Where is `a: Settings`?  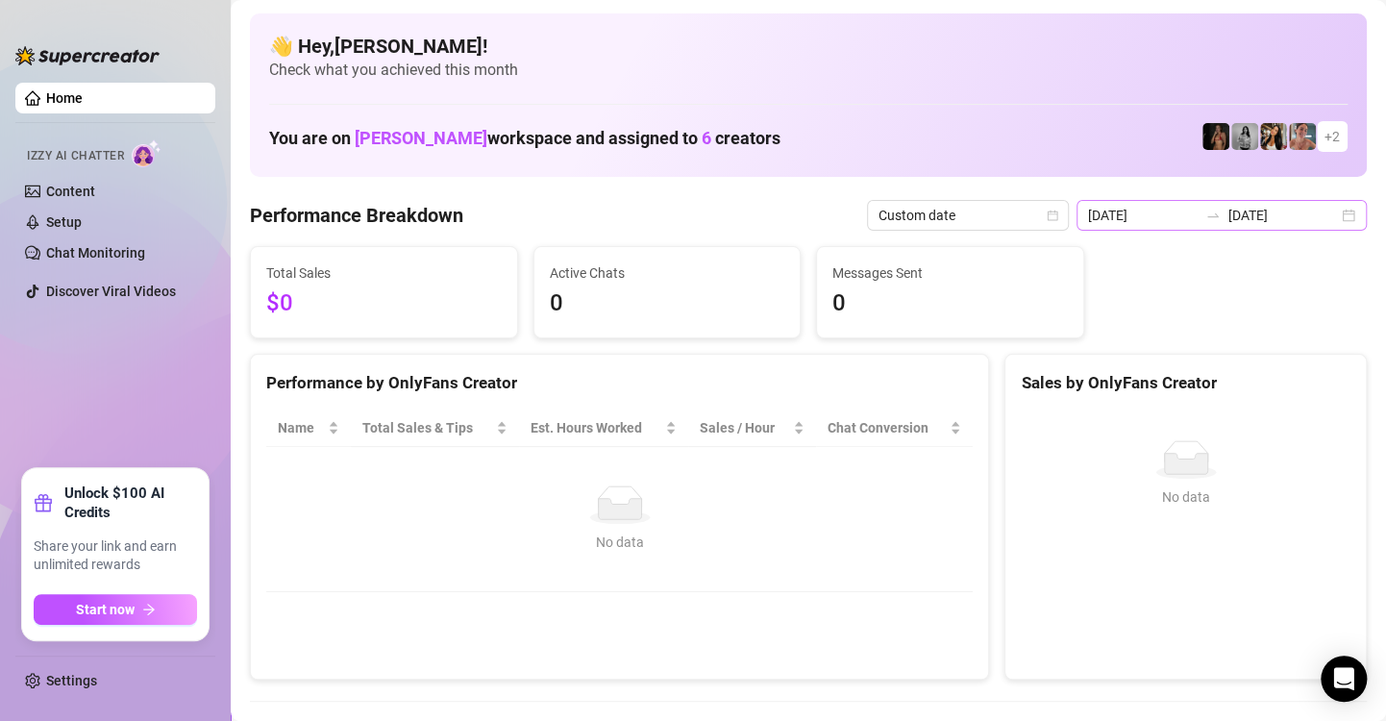 a: Settings is located at coordinates (71, 680).